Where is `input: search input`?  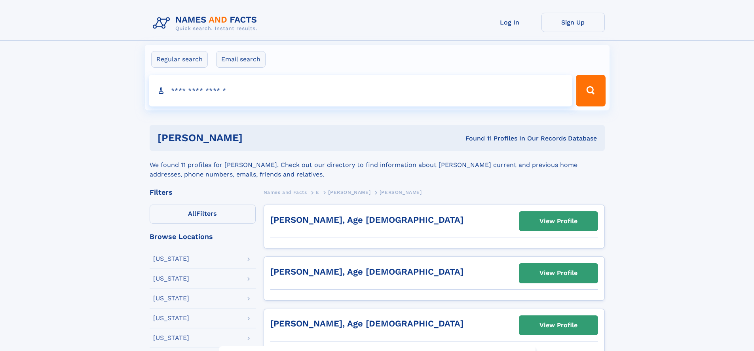
input: search input is located at coordinates (361, 91).